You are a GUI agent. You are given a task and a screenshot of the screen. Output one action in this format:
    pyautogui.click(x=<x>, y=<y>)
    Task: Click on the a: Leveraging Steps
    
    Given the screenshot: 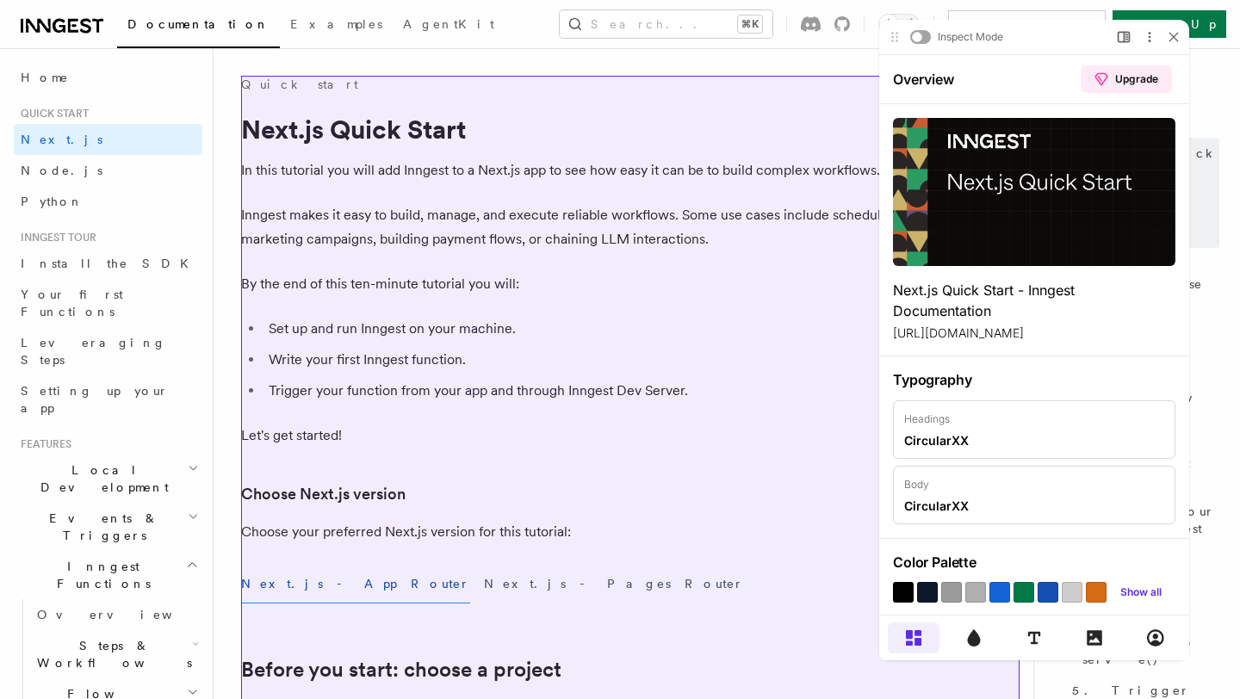 What is the action you would take?
    pyautogui.click(x=108, y=351)
    